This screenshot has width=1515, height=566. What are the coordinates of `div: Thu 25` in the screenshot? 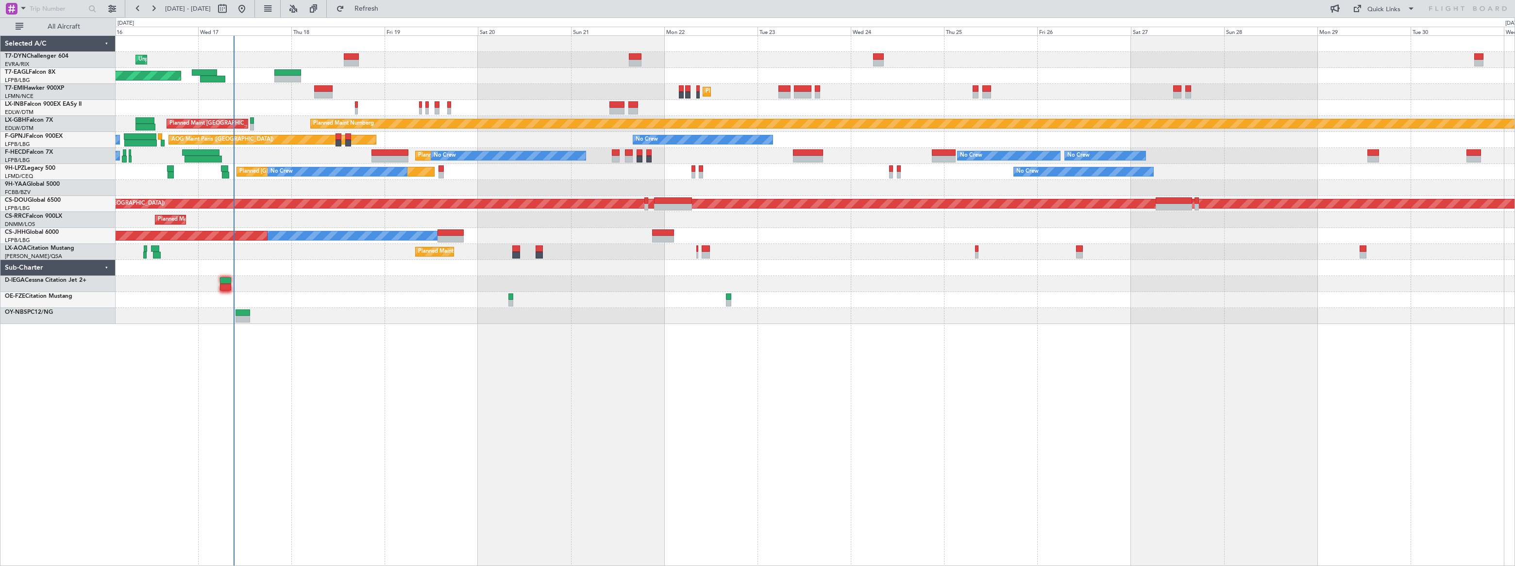 It's located at (990, 31).